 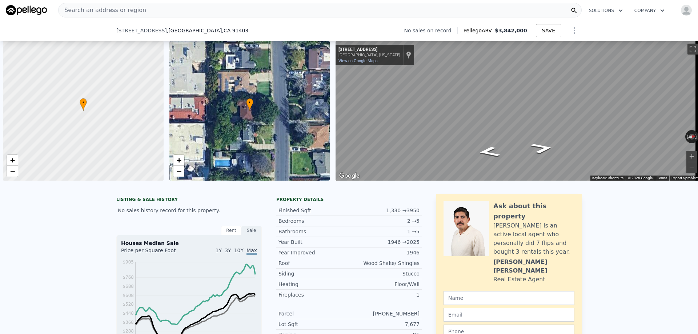 What do you see at coordinates (235, 31) in the screenshot?
I see `span: , CA 91403` at bounding box center [235, 31].